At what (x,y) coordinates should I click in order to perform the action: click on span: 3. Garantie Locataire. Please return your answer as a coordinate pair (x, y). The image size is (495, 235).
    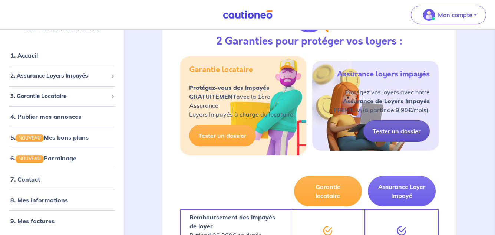
    Looking at the image, I should click on (59, 96).